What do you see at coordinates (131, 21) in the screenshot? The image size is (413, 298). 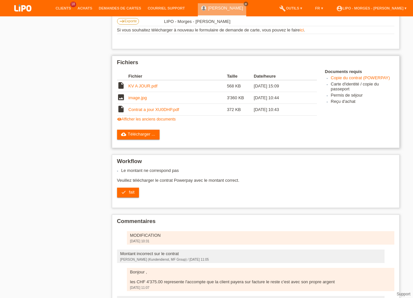 I see `span: Exporte` at bounding box center [131, 21].